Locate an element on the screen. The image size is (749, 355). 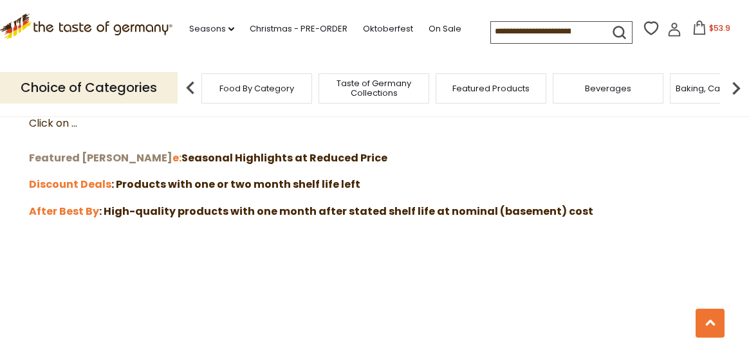
a: e: is located at coordinates (177, 158).